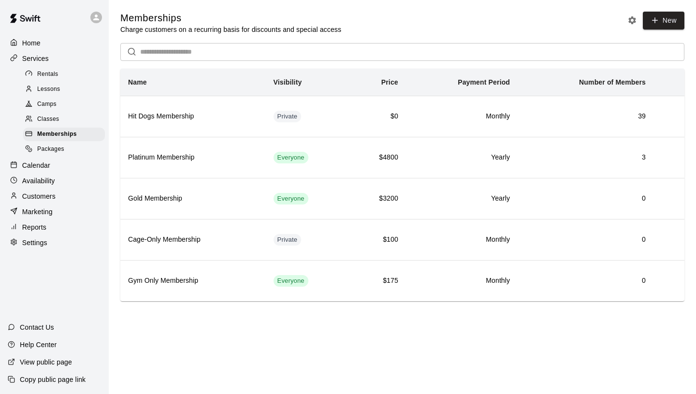 Image resolution: width=696 pixels, height=394 pixels. What do you see at coordinates (231, 18) in the screenshot?
I see `h5: Memberships` at bounding box center [231, 18].